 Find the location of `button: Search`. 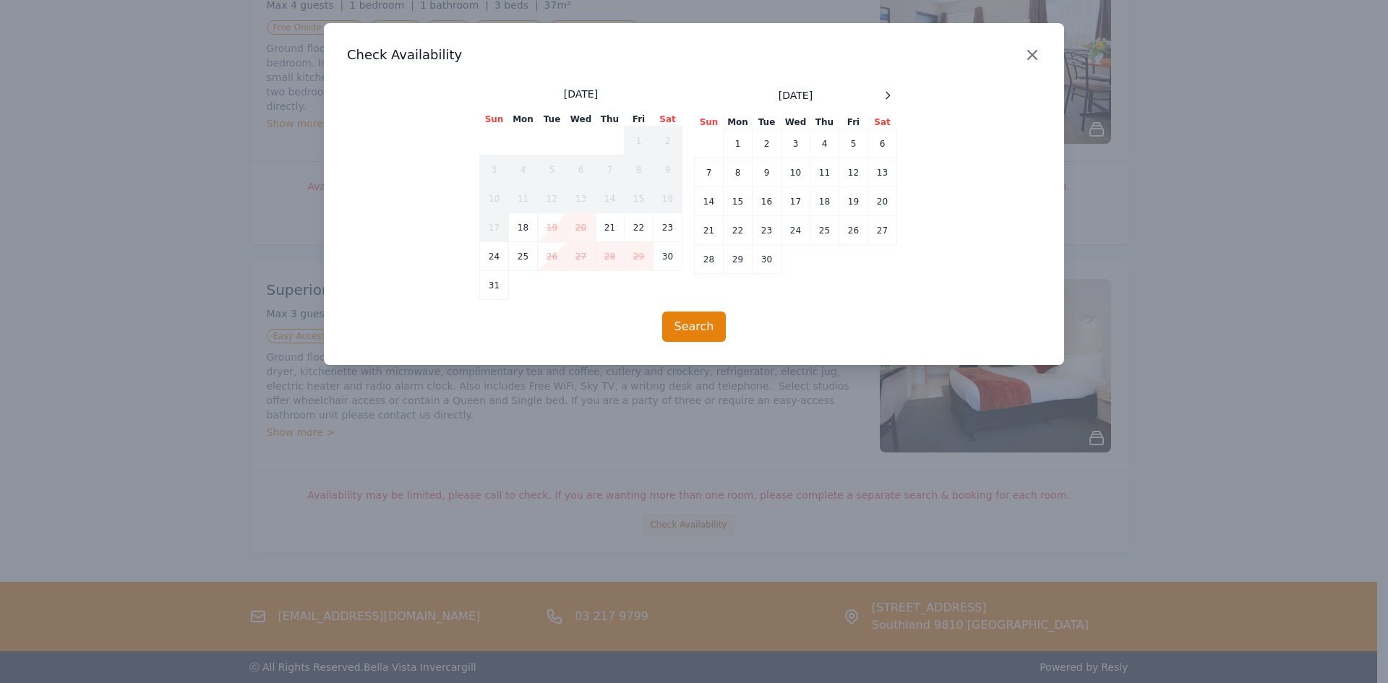

button: Search is located at coordinates (694, 327).